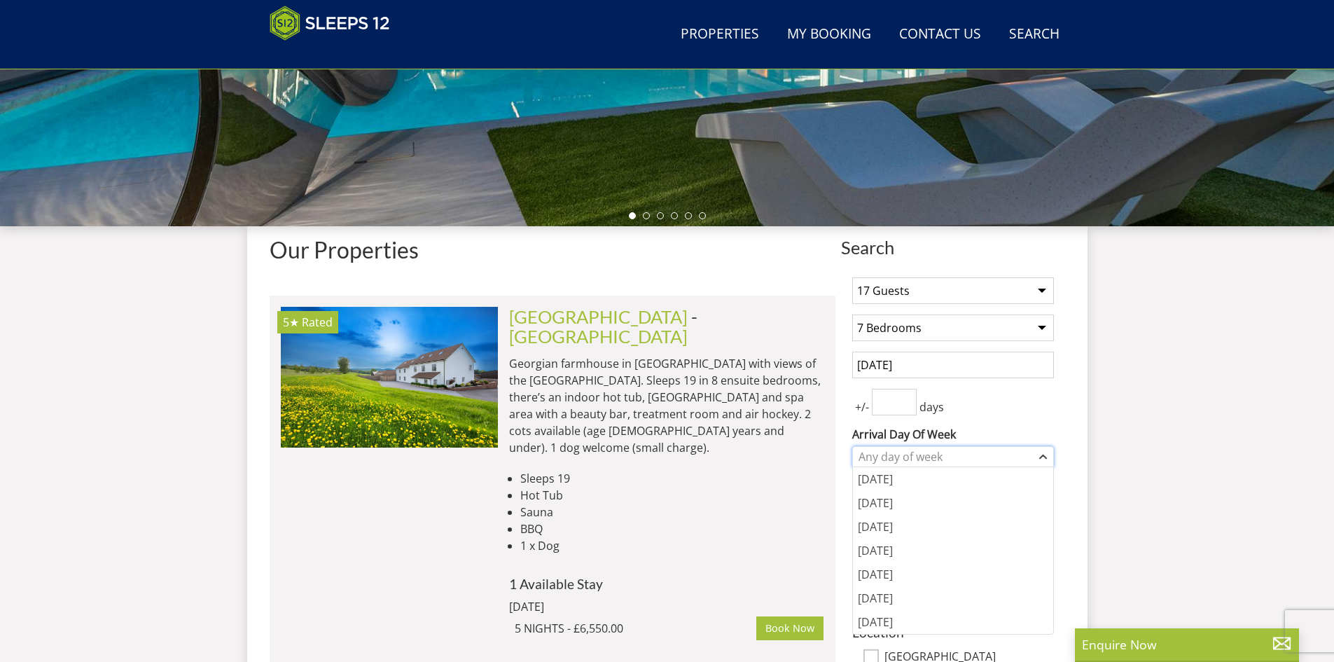 Image resolution: width=1334 pixels, height=662 pixels. I want to click on span: days, so click(932, 407).